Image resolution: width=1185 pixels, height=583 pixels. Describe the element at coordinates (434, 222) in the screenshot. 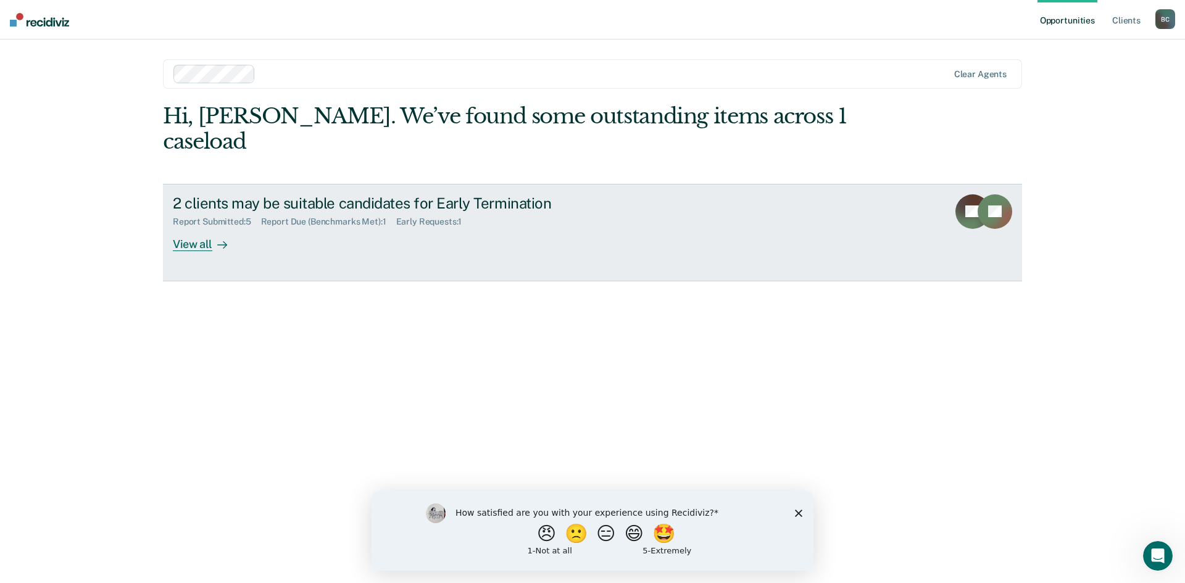

I see `div: Early Requests : 1` at that location.